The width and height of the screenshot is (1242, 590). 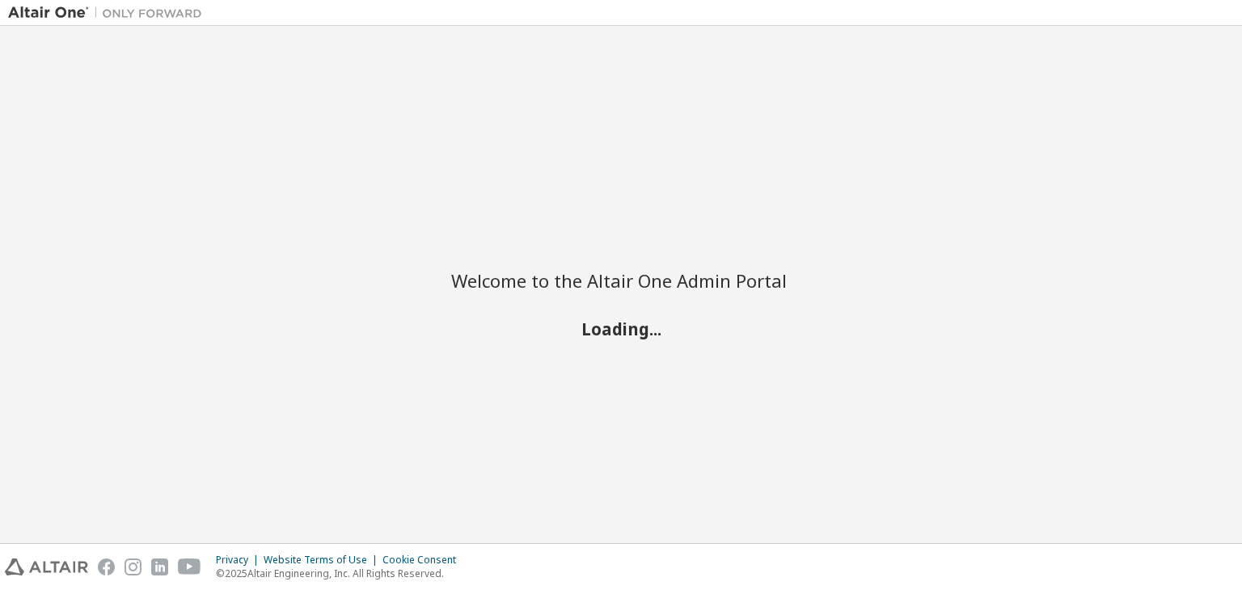 What do you see at coordinates (621, 329) in the screenshot?
I see `h2: Loading...` at bounding box center [621, 329].